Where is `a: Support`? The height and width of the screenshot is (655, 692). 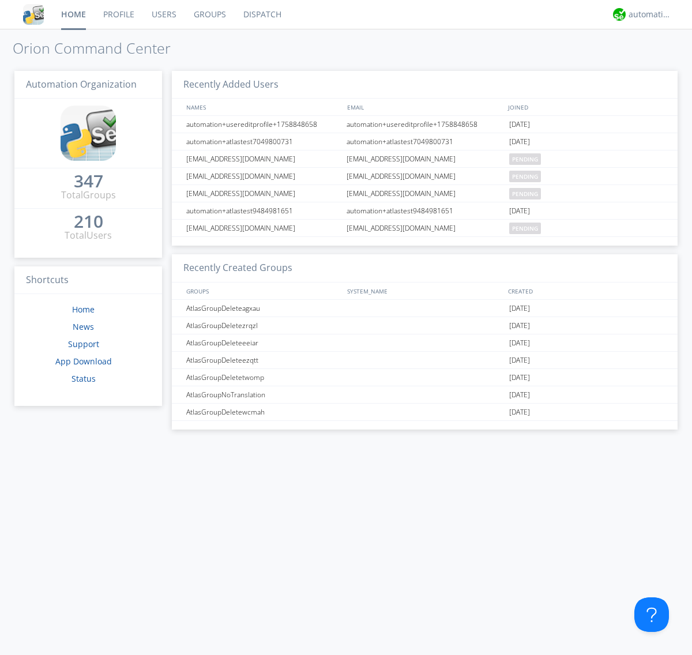 a: Support is located at coordinates (84, 344).